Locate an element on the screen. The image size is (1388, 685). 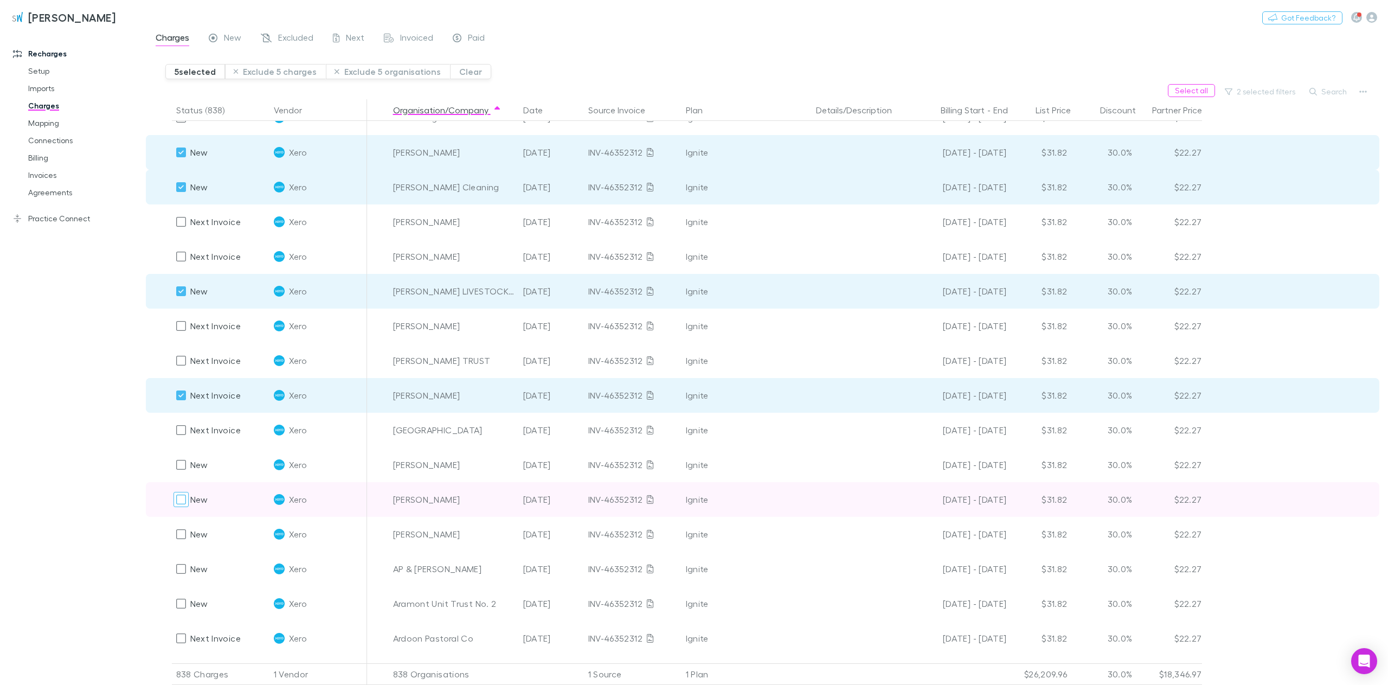
span: Next Invoice is located at coordinates (215, 429).